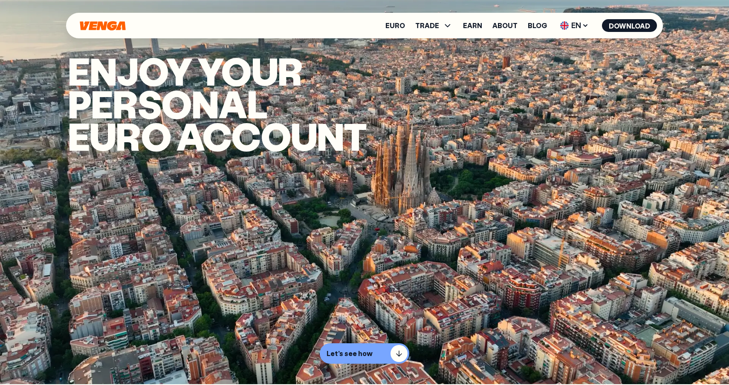 This screenshot has height=385, width=729. Describe the element at coordinates (395, 26) in the screenshot. I see `a: Euro` at that location.